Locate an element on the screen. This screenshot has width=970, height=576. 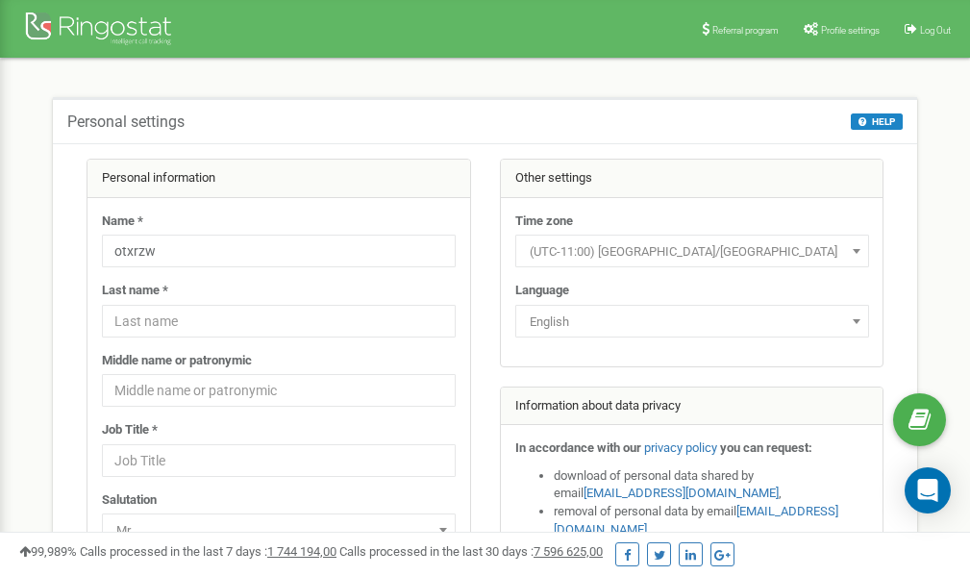
strong: you can request: is located at coordinates (766, 447).